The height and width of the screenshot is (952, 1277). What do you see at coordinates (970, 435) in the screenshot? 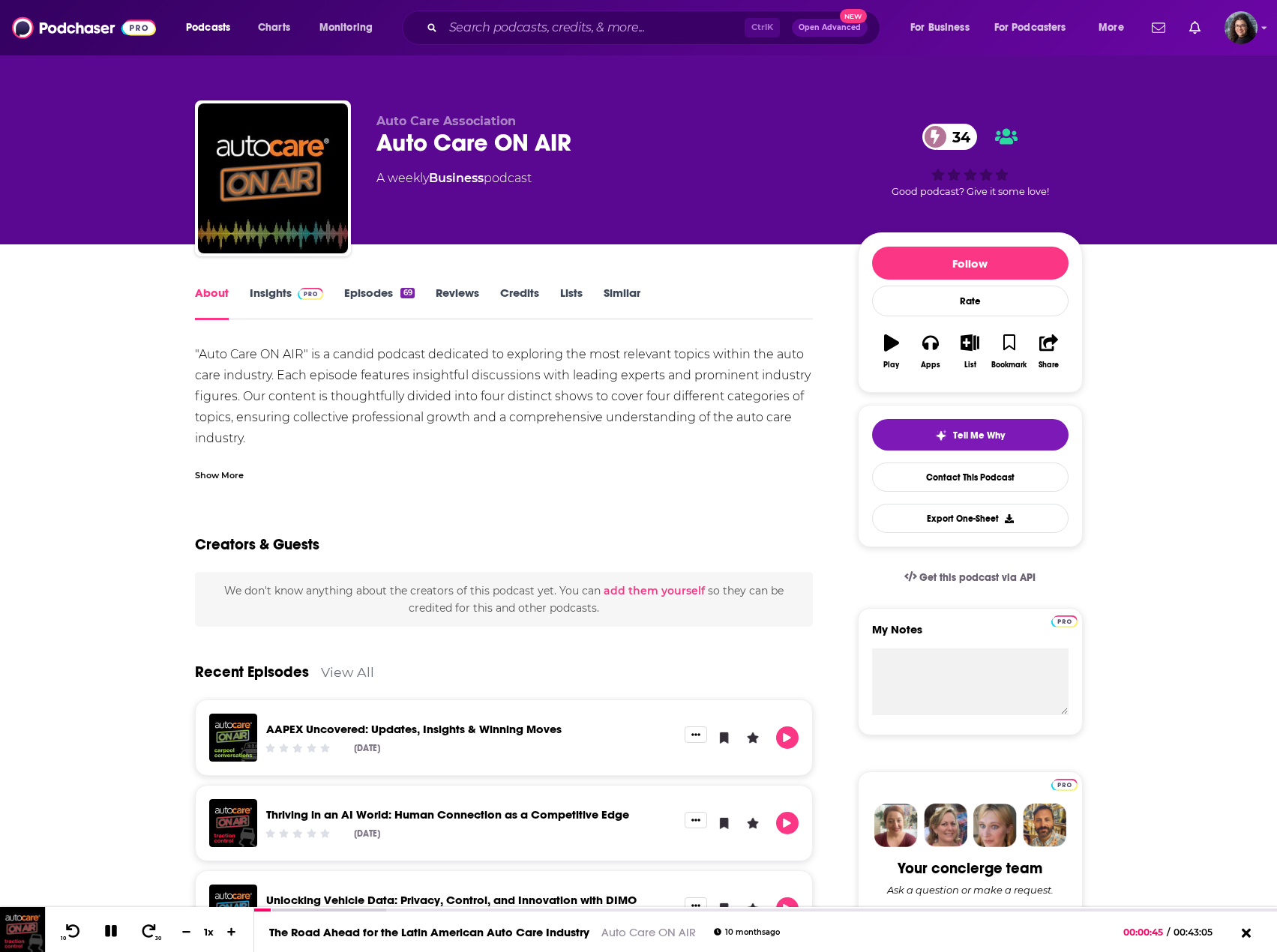
I see `button: tell me why sparkleTell Me Why` at bounding box center [970, 435].